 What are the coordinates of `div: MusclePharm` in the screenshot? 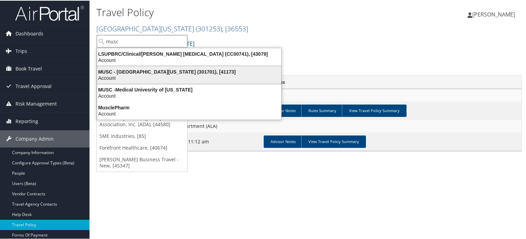 It's located at (189, 107).